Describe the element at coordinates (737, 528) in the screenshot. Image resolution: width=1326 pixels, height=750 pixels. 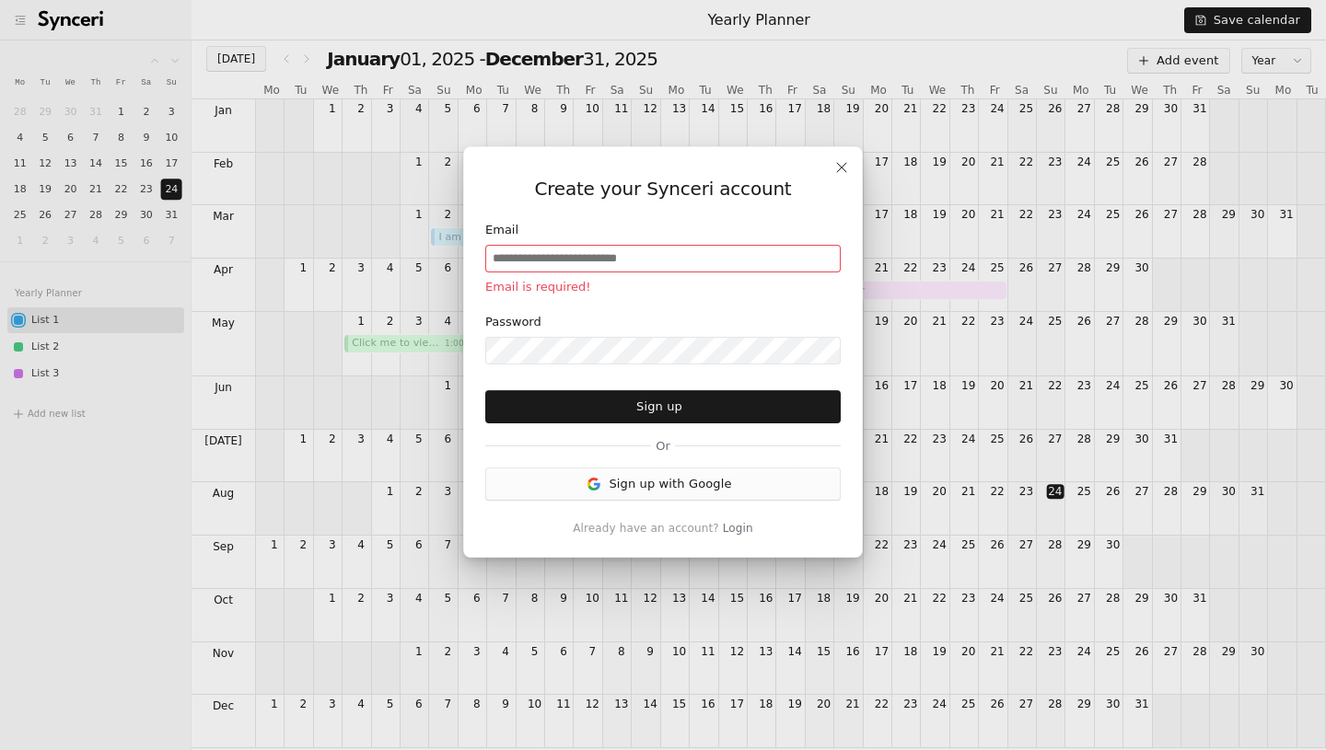
I see `a: Login` at that location.